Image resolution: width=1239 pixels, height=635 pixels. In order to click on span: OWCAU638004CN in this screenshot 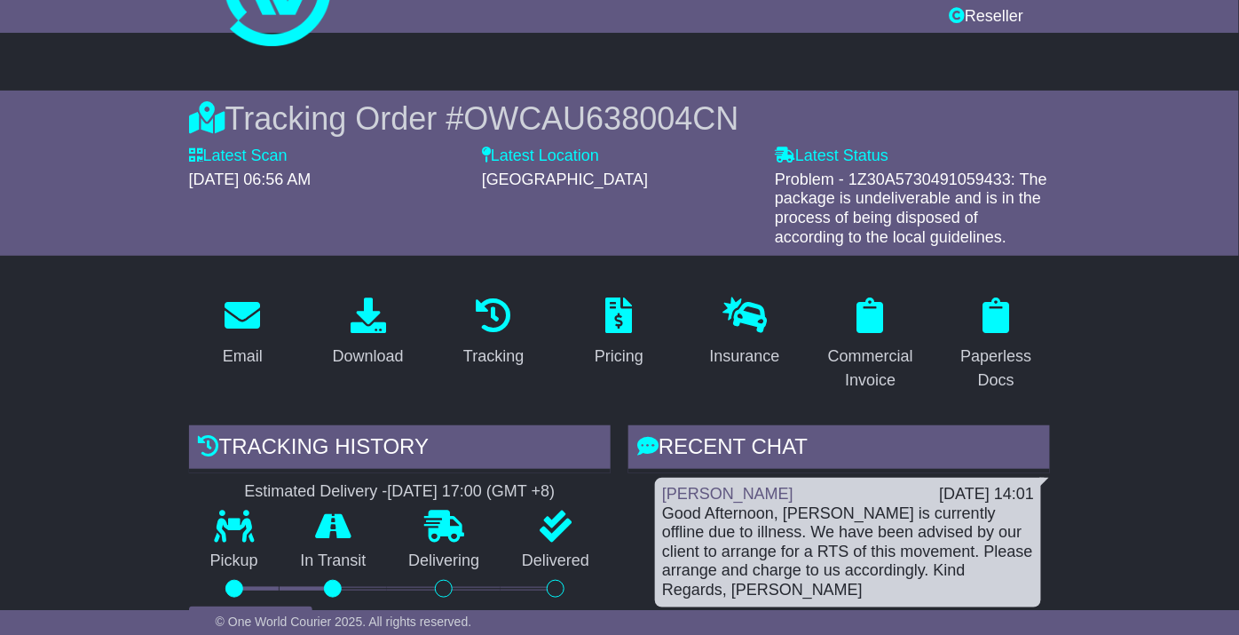, I will do `click(601, 118)`.